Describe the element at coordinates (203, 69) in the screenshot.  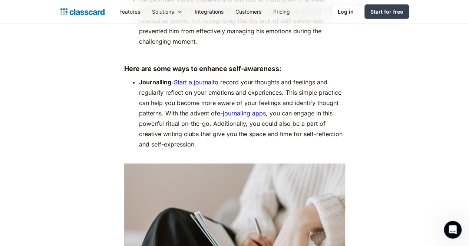
I see `strong: Here are some ways to enhance self-awareness:` at that location.